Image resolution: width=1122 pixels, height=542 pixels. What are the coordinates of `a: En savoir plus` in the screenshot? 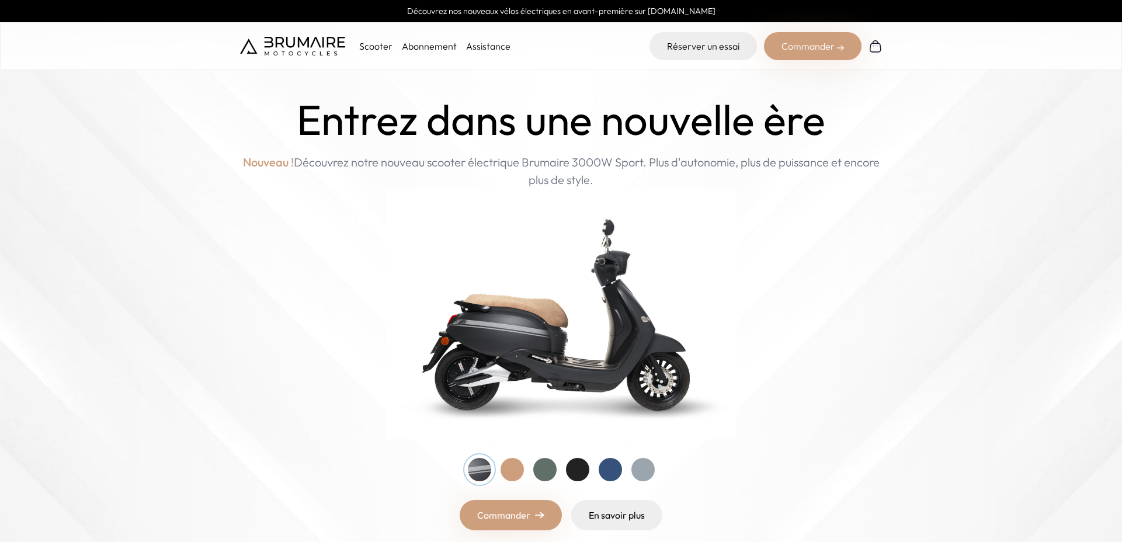 It's located at (617, 515).